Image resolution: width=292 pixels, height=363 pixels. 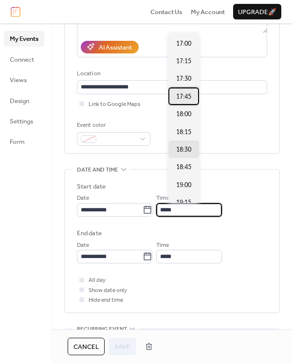 What do you see at coordinates (18, 80) in the screenshot?
I see `span: Views` at bounding box center [18, 80].